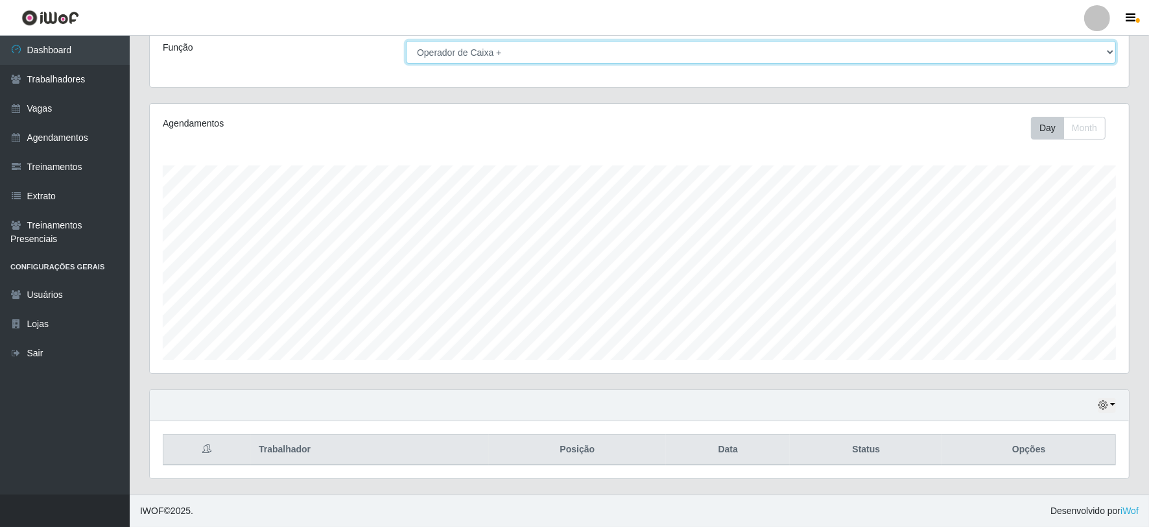 This screenshot has width=1149, height=527. Describe the element at coordinates (866, 449) in the screenshot. I see `th: Status` at that location.